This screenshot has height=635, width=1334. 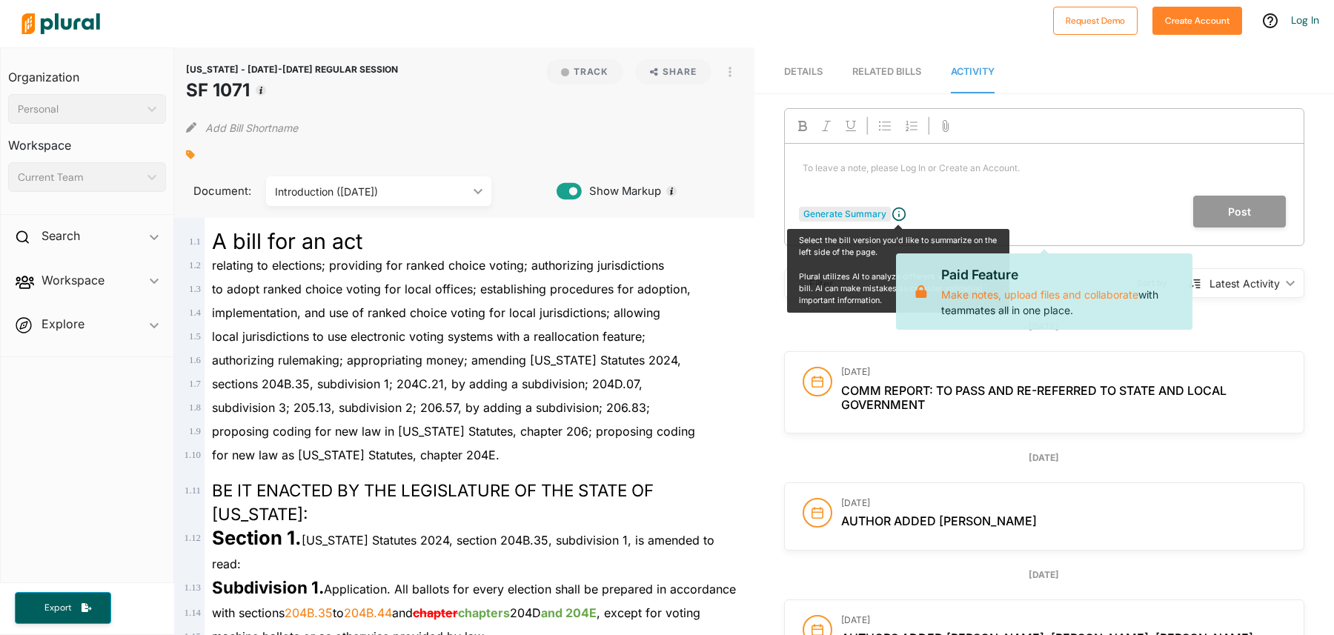 I want to click on span: 1 . 4, so click(x=195, y=313).